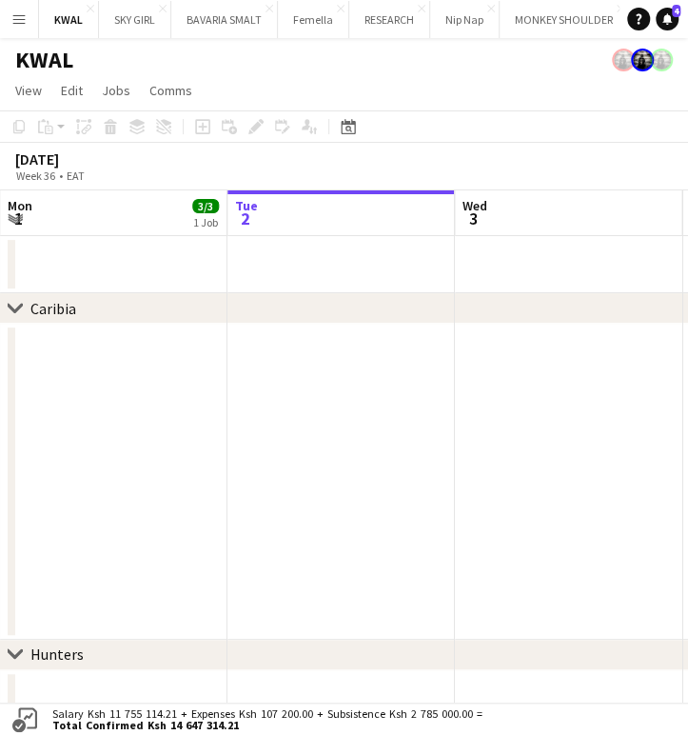 This screenshot has width=688, height=735. I want to click on div: 1 Job, so click(206, 222).